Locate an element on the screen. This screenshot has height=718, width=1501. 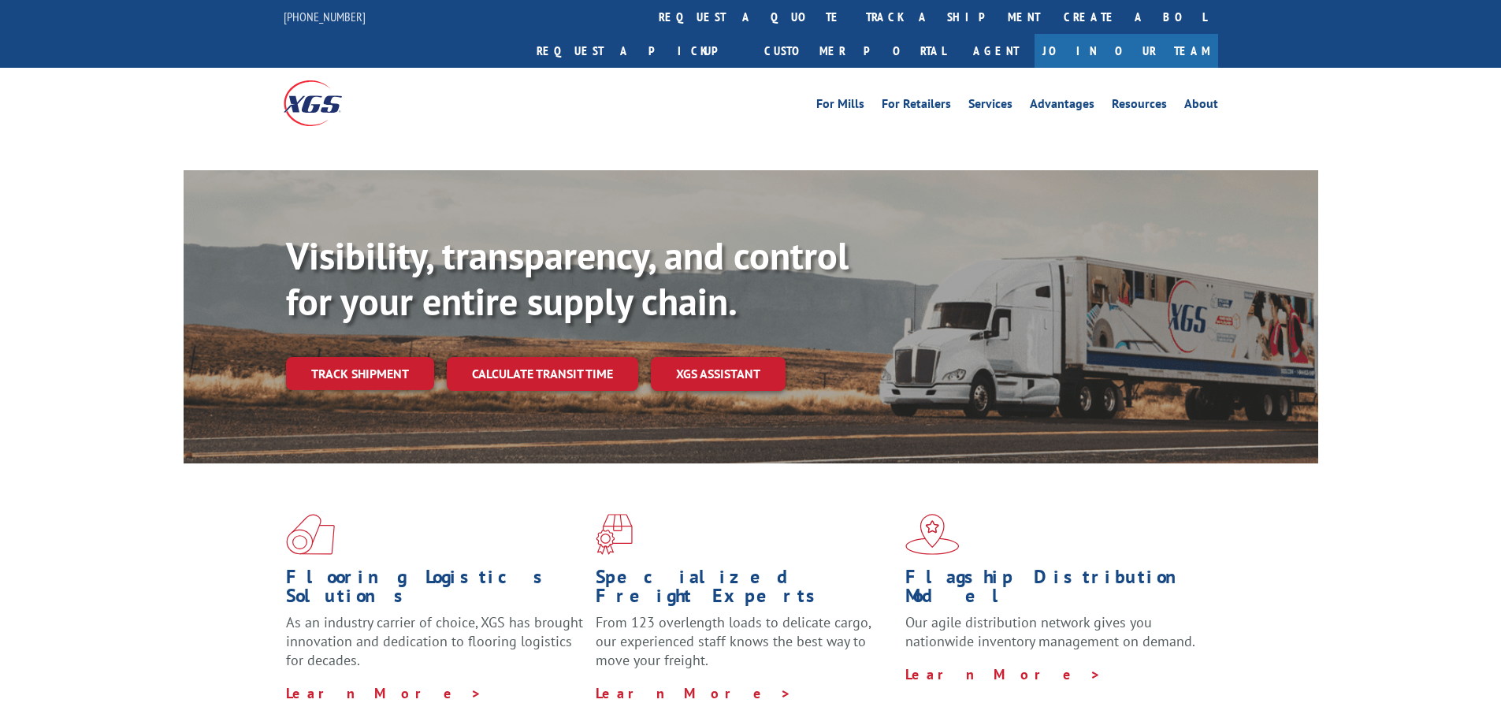
a: About is located at coordinates (1201, 106).